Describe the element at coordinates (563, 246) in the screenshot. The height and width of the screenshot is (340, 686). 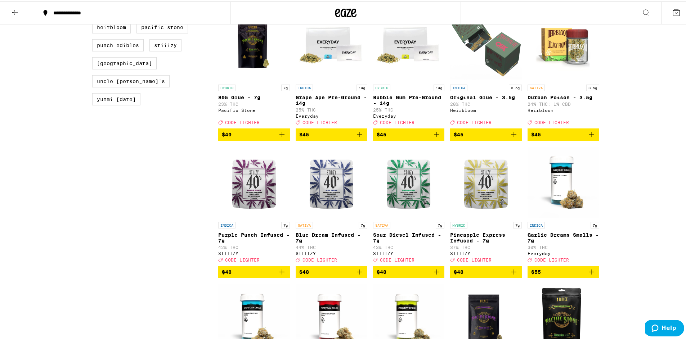
I see `p: 30% THC` at that location.